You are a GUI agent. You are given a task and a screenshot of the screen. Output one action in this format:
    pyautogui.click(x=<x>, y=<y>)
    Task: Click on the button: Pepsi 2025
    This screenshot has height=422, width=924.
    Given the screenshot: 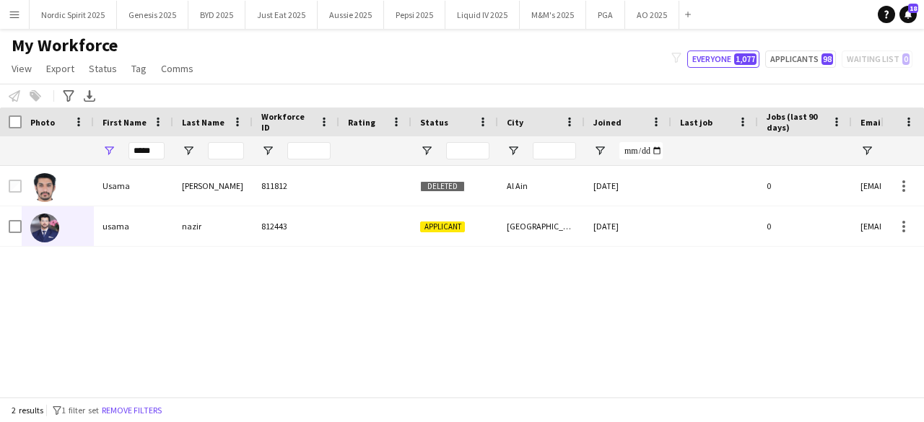 What is the action you would take?
    pyautogui.click(x=414, y=14)
    